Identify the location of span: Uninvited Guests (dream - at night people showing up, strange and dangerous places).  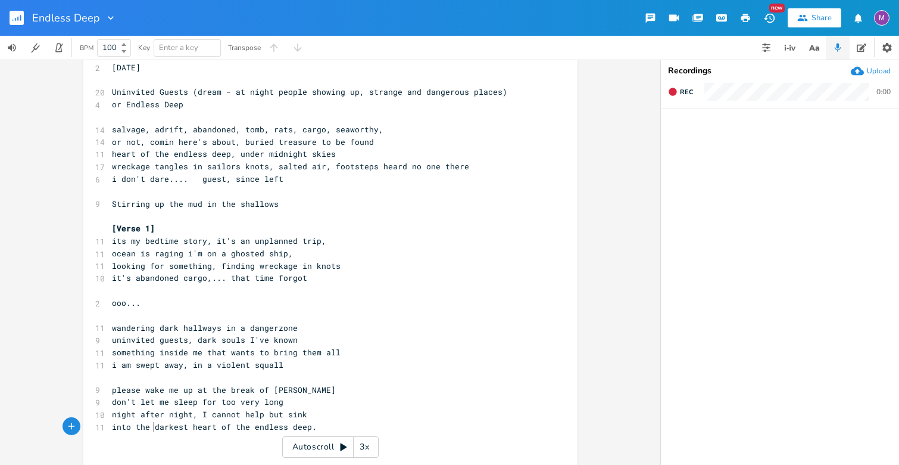
(310, 92).